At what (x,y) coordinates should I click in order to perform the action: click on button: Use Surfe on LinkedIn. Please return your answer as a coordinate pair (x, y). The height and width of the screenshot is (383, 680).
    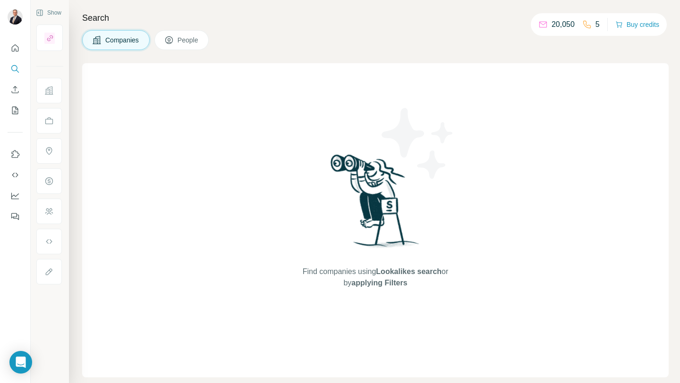
    Looking at the image, I should click on (15, 154).